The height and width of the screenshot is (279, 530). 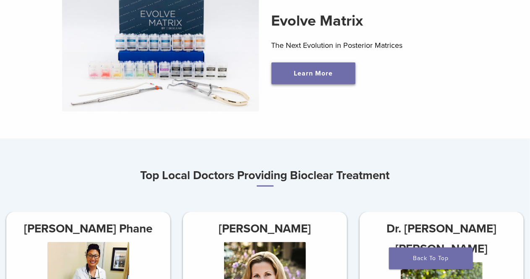 What do you see at coordinates (431, 259) in the screenshot?
I see `a: Back To Top` at bounding box center [431, 259].